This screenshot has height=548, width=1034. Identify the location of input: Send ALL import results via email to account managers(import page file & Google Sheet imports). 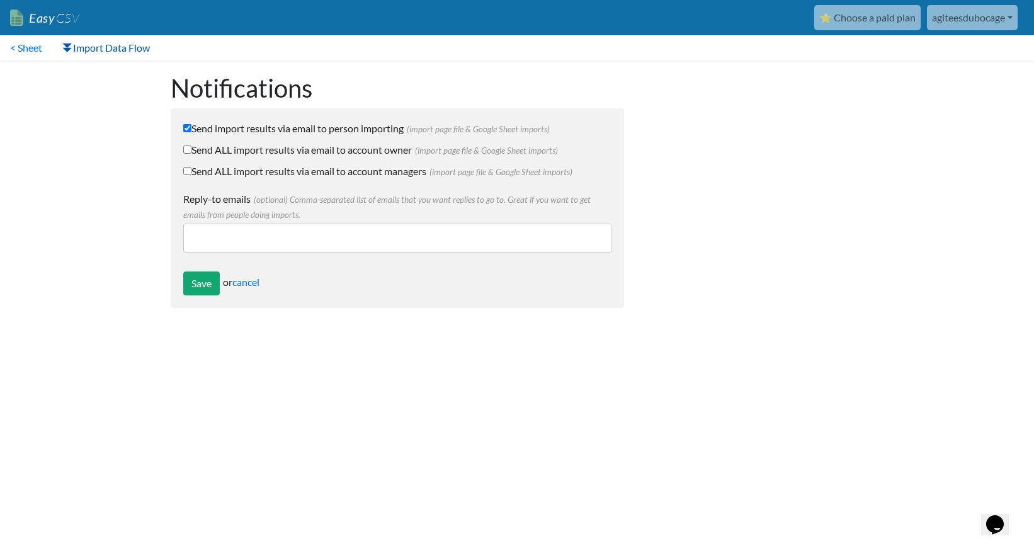
(187, 171).